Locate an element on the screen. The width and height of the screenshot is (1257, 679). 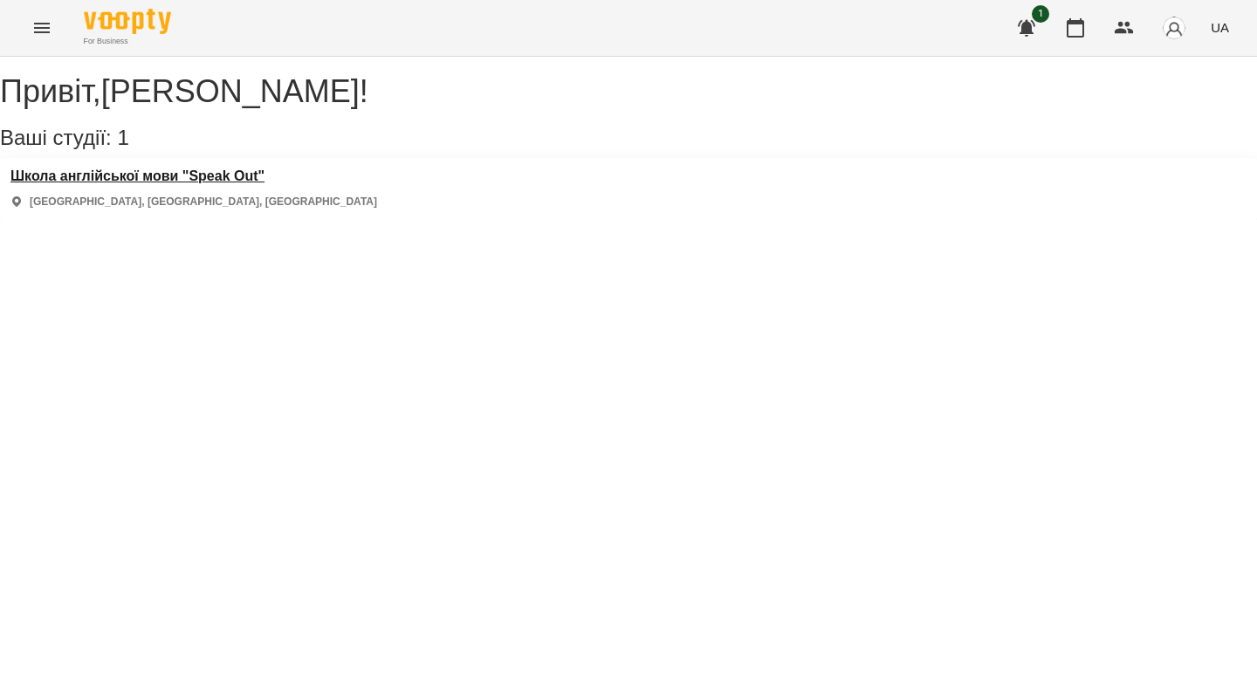
img: Voopty Logo is located at coordinates (127, 21).